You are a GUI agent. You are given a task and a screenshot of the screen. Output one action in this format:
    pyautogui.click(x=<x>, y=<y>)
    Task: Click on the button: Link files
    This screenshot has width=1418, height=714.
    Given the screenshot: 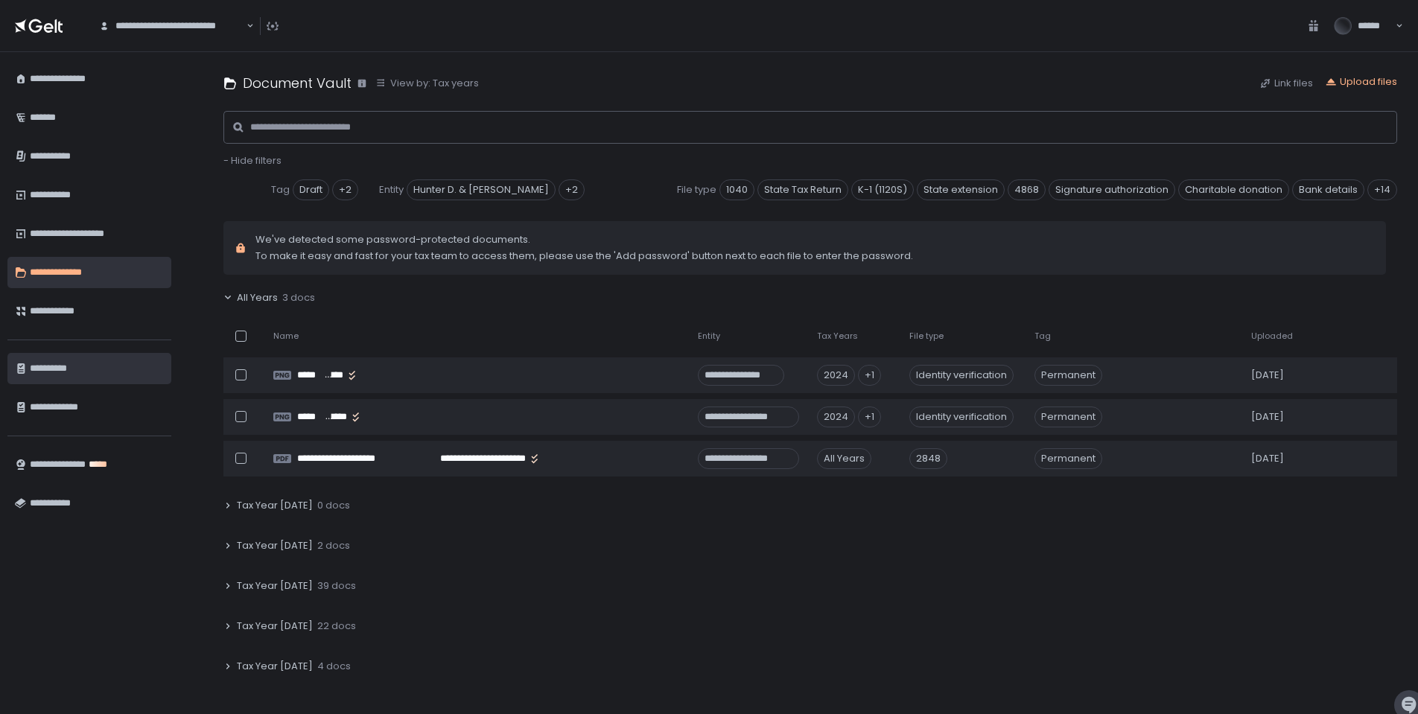 What is the action you would take?
    pyautogui.click(x=1286, y=83)
    